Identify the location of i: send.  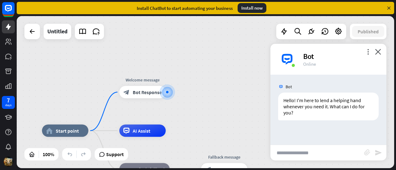
(378, 153).